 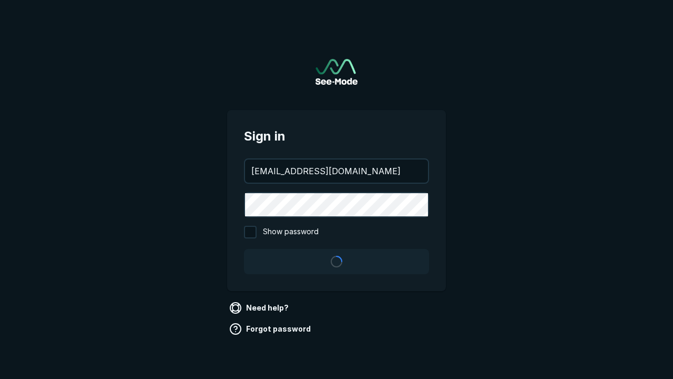 What do you see at coordinates (291, 232) in the screenshot?
I see `span: Show password` at bounding box center [291, 232].